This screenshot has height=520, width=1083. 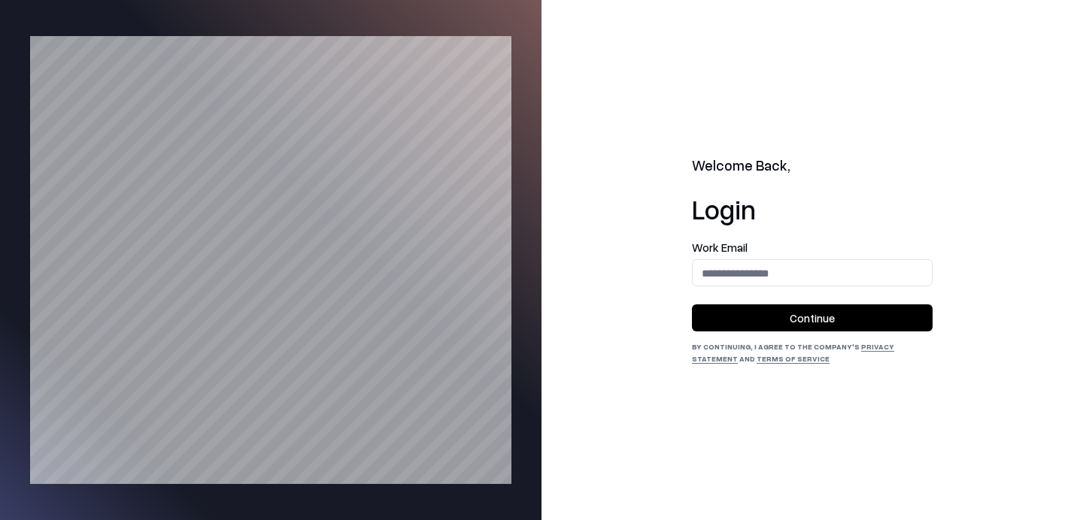 What do you see at coordinates (812, 318) in the screenshot?
I see `button: Continue` at bounding box center [812, 318].